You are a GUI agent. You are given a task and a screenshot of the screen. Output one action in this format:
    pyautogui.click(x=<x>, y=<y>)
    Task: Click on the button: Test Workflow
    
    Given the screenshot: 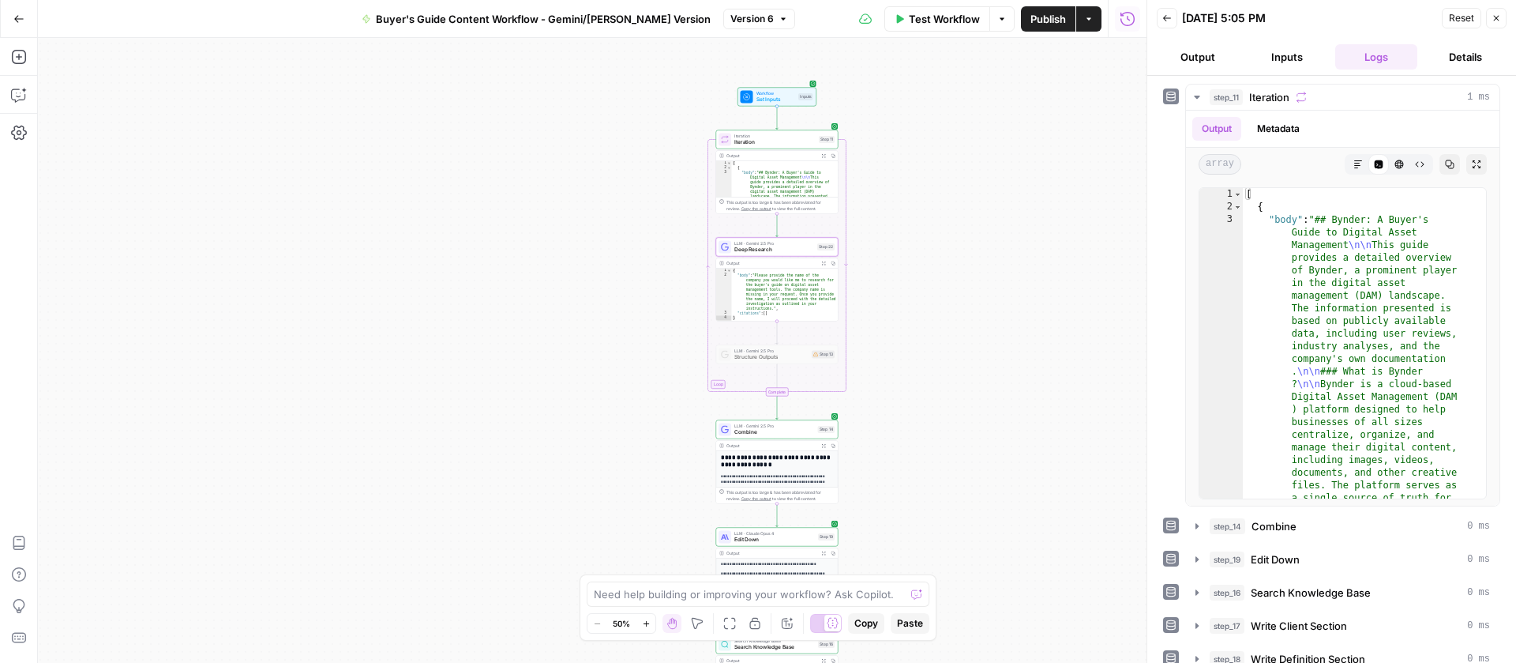 What is the action you would take?
    pyautogui.click(x=937, y=19)
    